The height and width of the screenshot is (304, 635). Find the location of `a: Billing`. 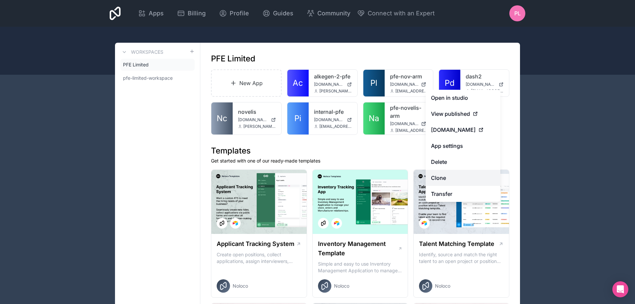

a: Billing is located at coordinates (191, 13).